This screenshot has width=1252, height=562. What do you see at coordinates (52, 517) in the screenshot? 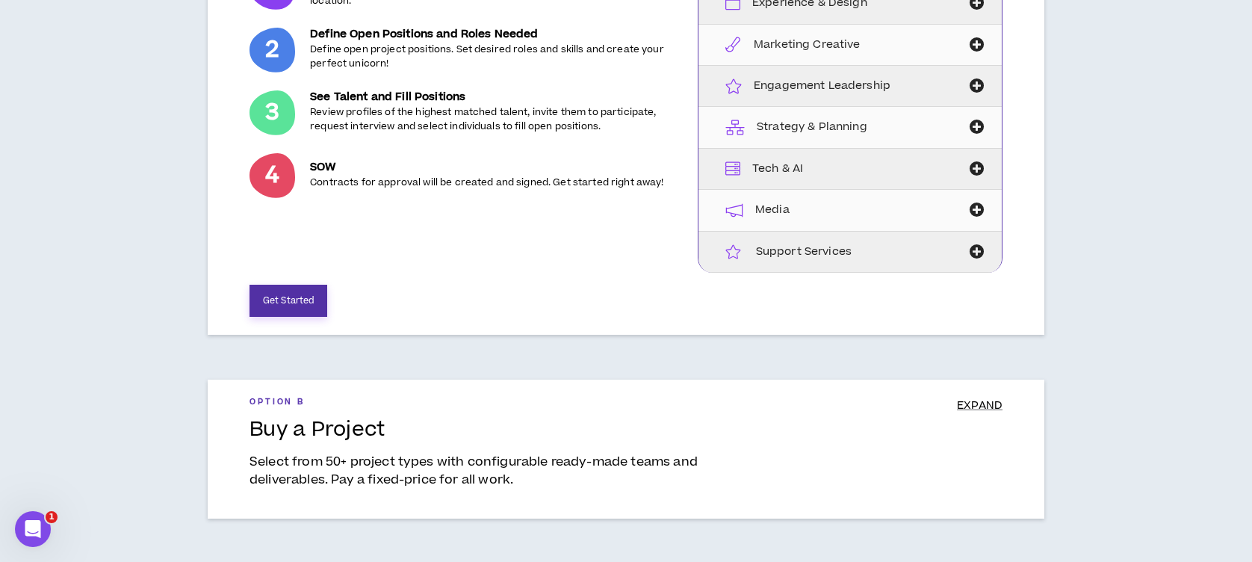
I see `span: 1` at bounding box center [52, 517].